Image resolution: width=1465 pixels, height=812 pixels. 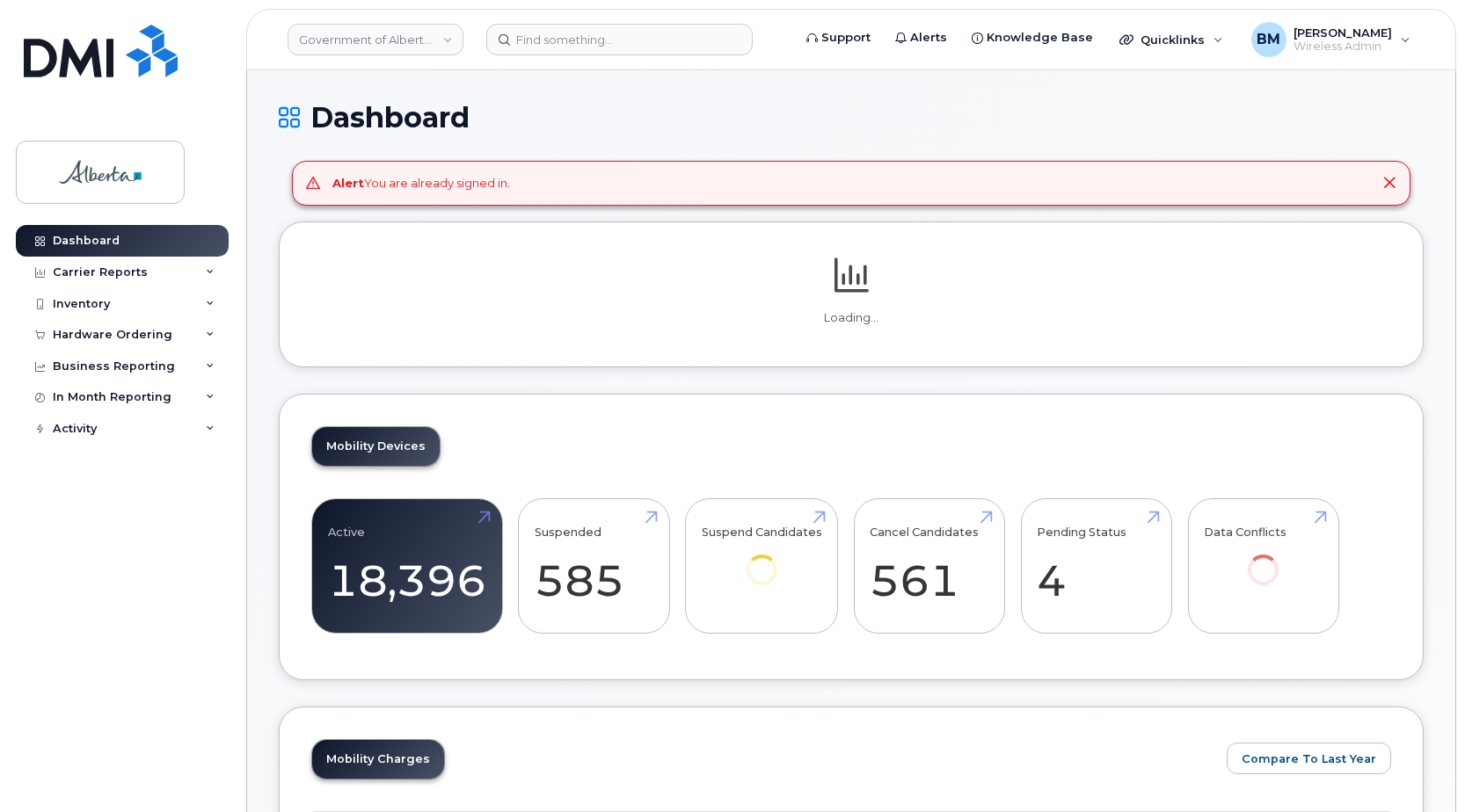 I want to click on p: Loading..., so click(x=851, y=318).